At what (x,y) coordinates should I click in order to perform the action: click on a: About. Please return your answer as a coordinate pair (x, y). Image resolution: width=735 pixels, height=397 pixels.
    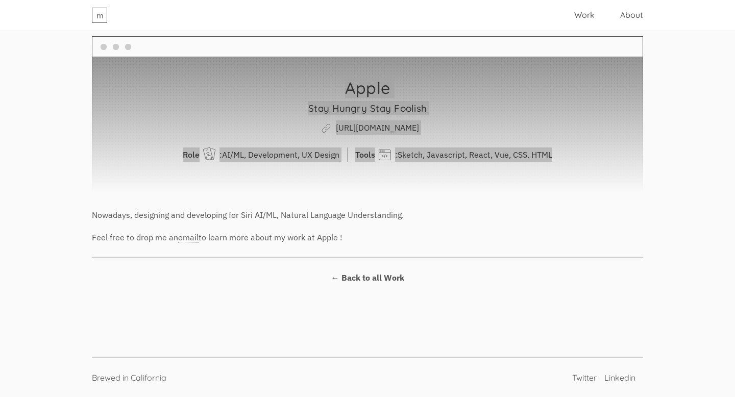
    Looking at the image, I should click on (631, 15).